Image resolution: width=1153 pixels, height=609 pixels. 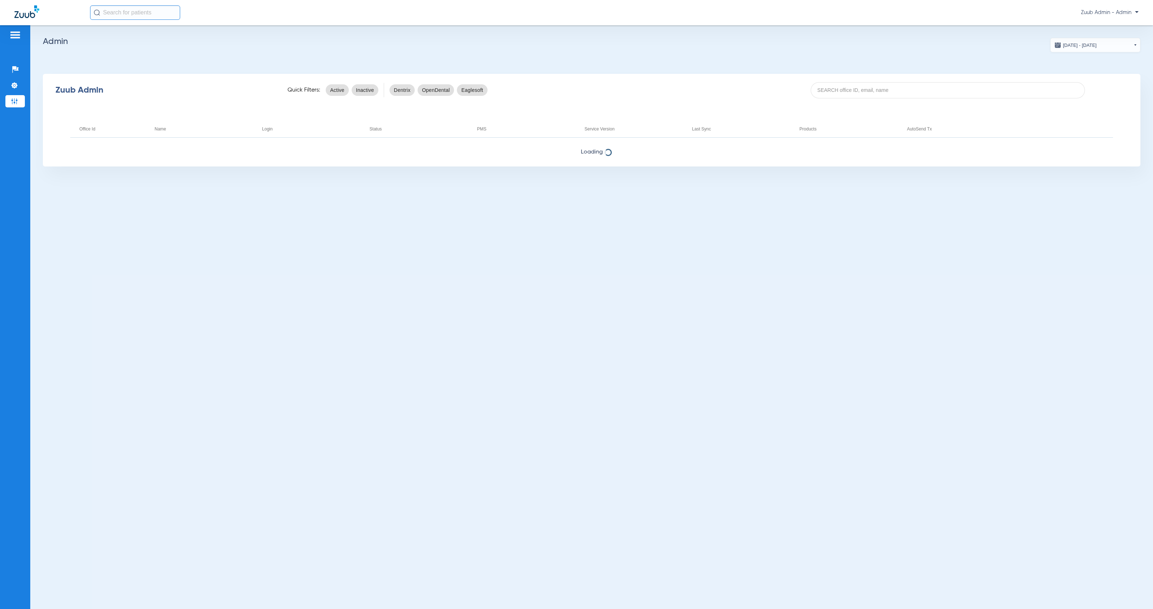 I want to click on img: Search Icon, so click(x=97, y=13).